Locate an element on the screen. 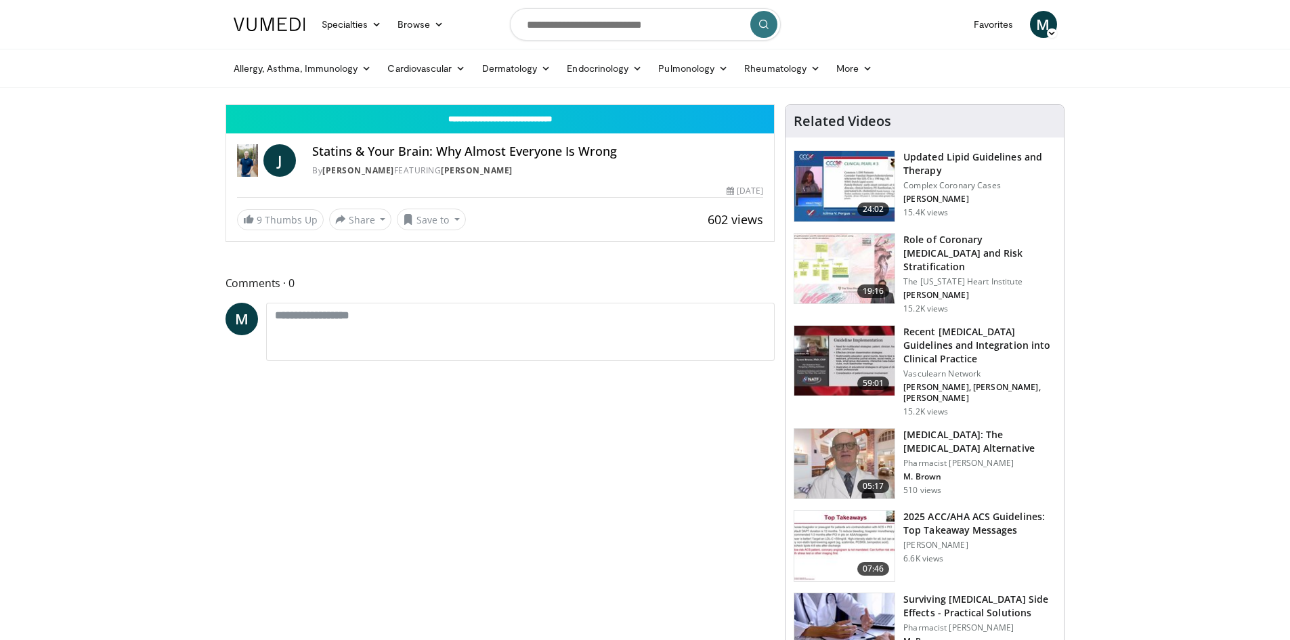  span: 59:01 is located at coordinates (874, 383).